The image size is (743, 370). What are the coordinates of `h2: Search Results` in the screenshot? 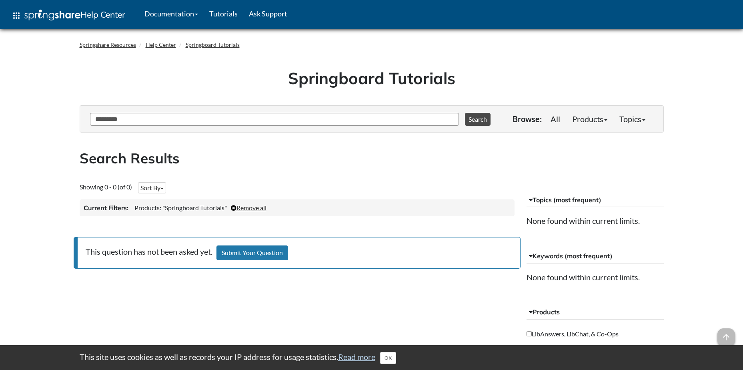 It's located at (372, 158).